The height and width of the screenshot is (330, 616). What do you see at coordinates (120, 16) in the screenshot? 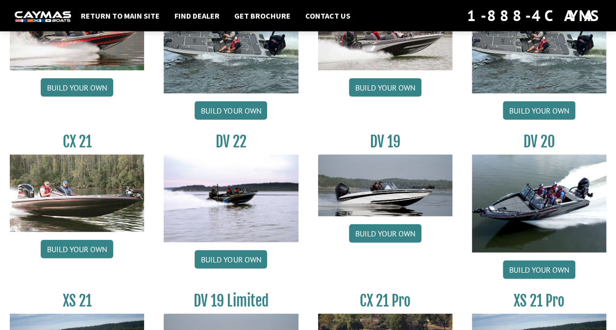
I see `a: Return to main site` at bounding box center [120, 16].